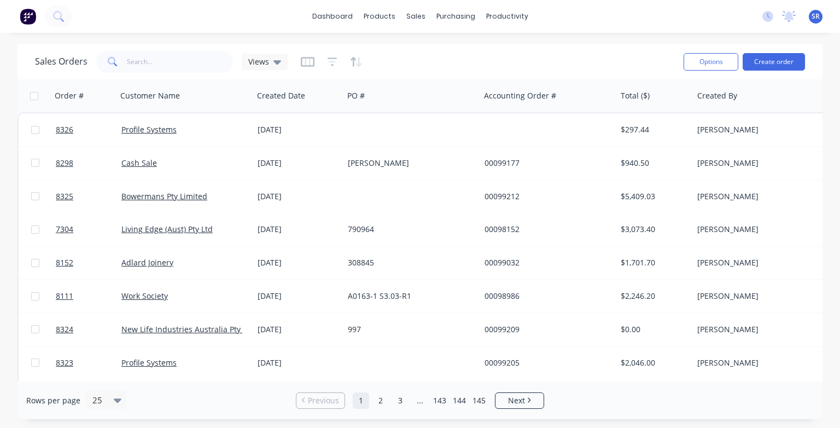 The height and width of the screenshot is (428, 840). What do you see at coordinates (545, 329) in the screenshot?
I see `div: 00099209` at bounding box center [545, 329].